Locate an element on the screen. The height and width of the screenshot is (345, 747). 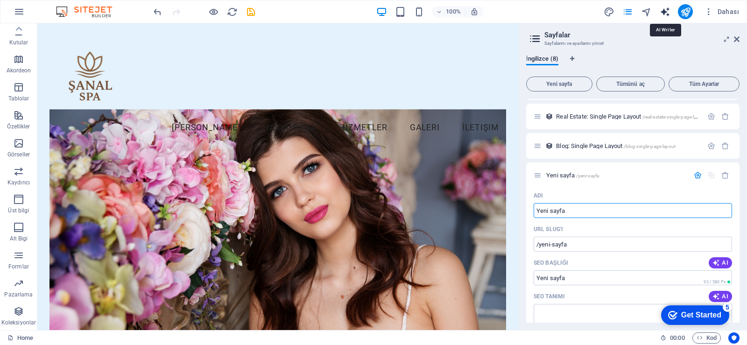
button: design is located at coordinates (609, 12).